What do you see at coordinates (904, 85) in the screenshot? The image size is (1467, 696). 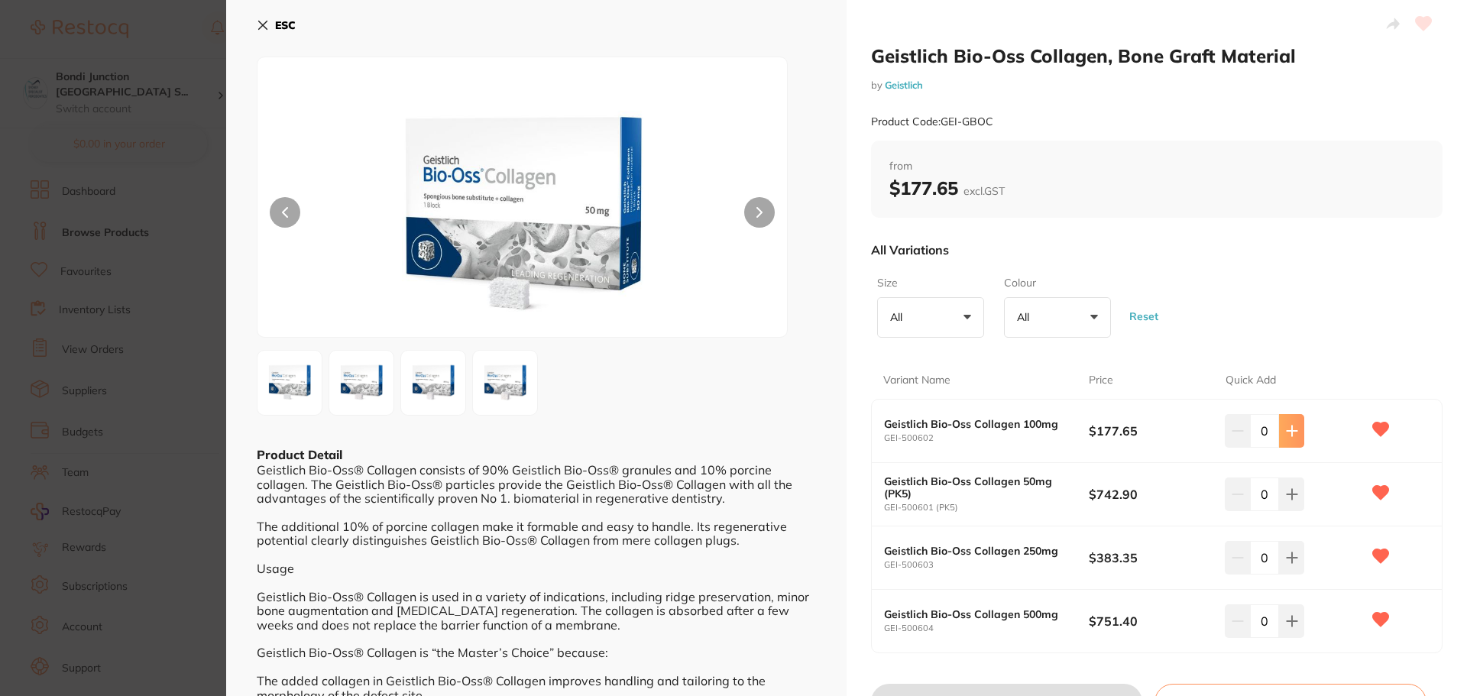 I see `a: Geistlich` at bounding box center [904, 85].